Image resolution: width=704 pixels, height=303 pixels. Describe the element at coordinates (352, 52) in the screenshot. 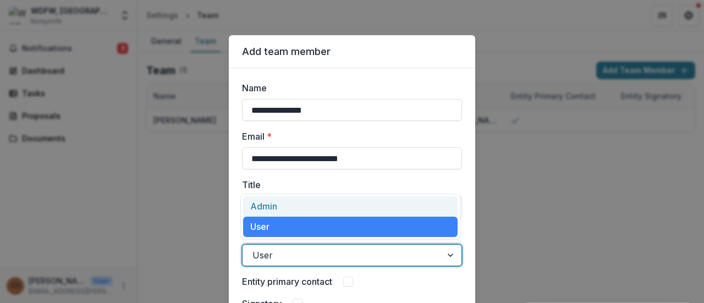

I see `header: Add team member` at that location.